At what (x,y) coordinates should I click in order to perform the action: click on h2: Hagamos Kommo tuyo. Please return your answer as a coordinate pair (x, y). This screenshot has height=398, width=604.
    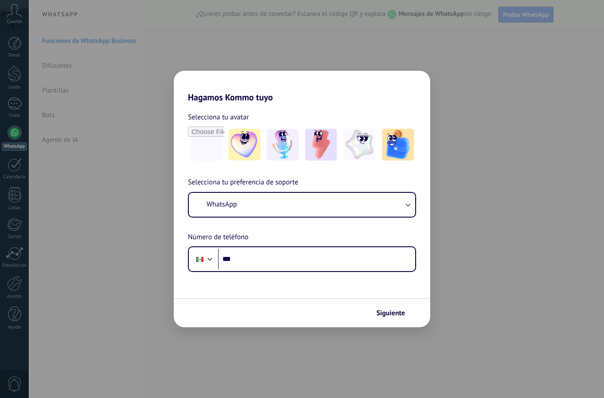
    Looking at the image, I should click on (302, 87).